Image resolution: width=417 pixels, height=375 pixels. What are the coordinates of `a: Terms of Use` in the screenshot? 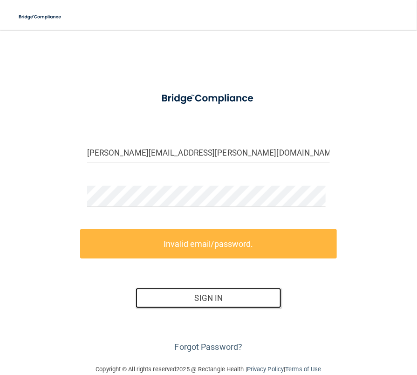 It's located at (303, 369).